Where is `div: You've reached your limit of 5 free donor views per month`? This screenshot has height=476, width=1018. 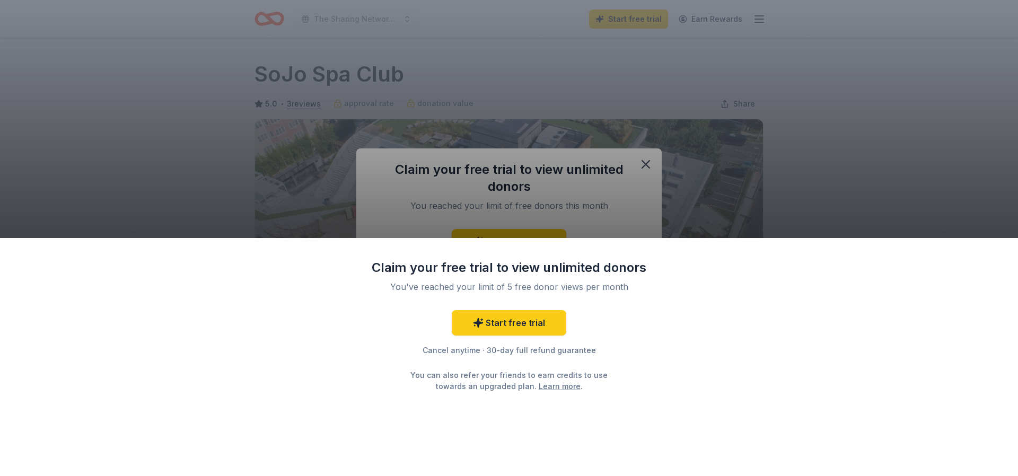
div: You've reached your limit of 5 free donor views per month is located at coordinates (509, 287).